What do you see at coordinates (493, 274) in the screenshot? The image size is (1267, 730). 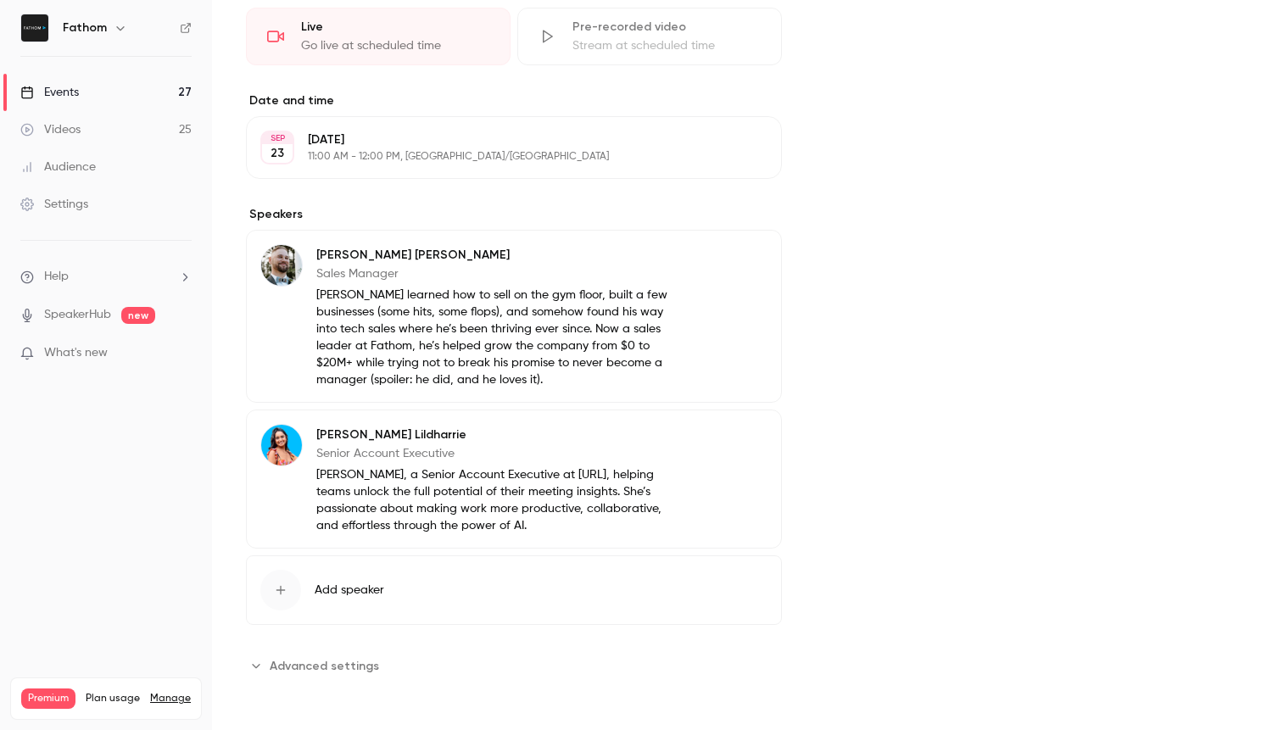 I see `p: Sales Manager` at bounding box center [493, 274].